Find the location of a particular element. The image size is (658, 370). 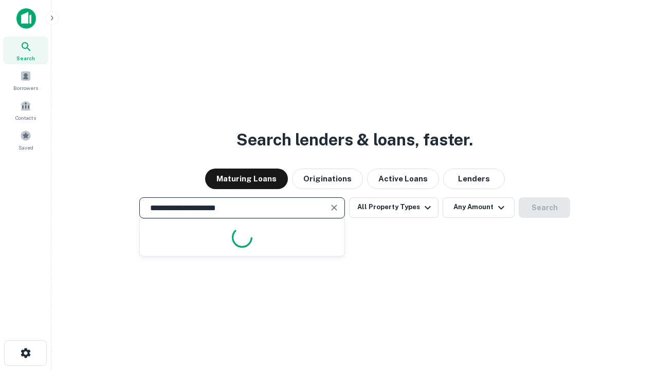

button: All Property Types is located at coordinates (394, 208).